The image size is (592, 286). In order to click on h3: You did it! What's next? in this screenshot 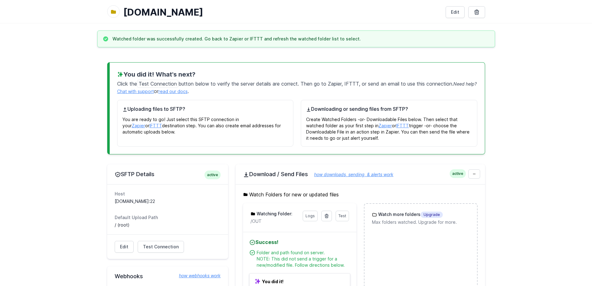, I will do `click(297, 74)`.